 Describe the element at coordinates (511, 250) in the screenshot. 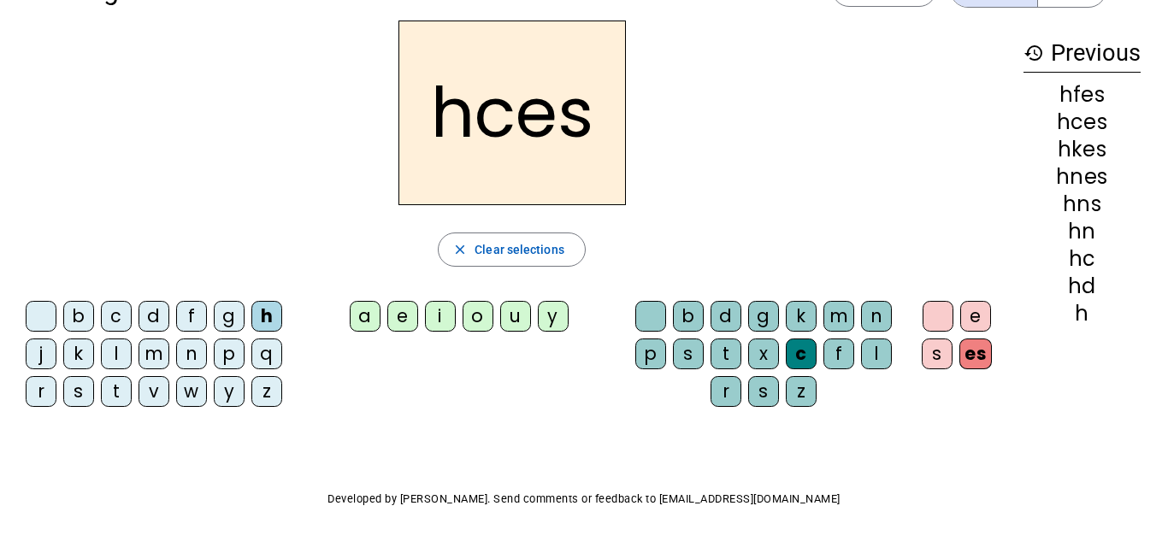

I see `button: Clear selections` at that location.